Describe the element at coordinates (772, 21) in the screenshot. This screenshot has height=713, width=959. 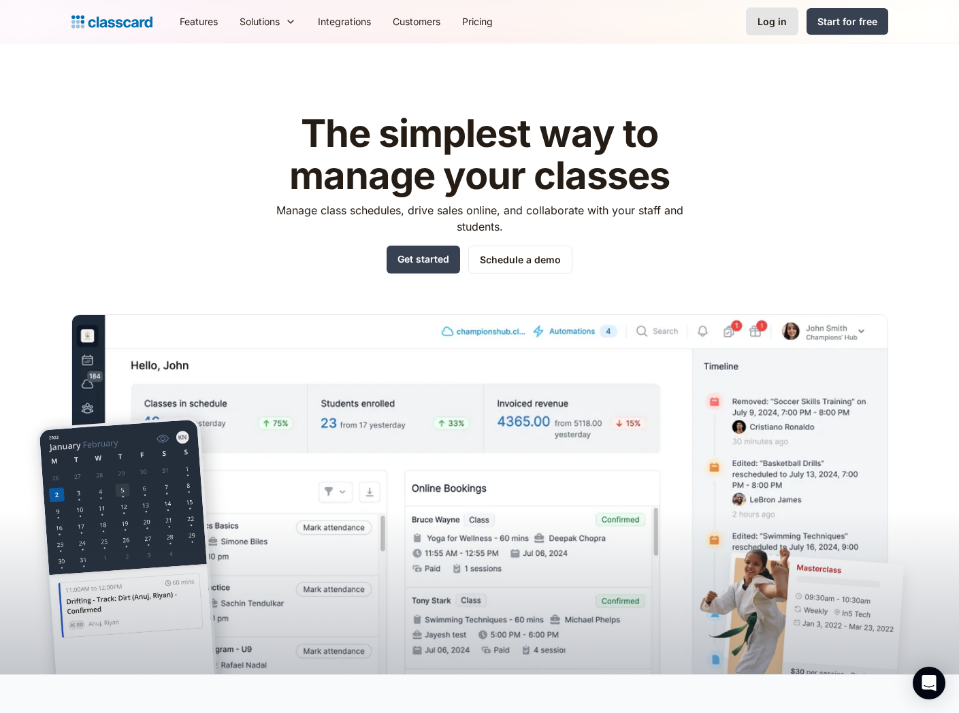
I see `a: Log in` at that location.